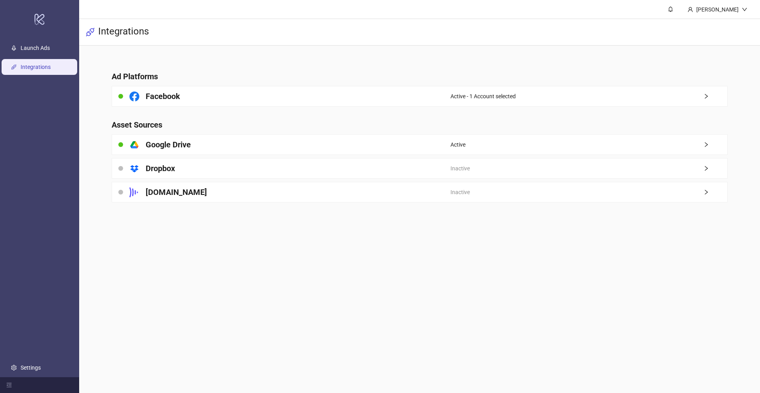 The image size is (760, 393). What do you see at coordinates (30, 367) in the screenshot?
I see `a: Settings` at bounding box center [30, 367].